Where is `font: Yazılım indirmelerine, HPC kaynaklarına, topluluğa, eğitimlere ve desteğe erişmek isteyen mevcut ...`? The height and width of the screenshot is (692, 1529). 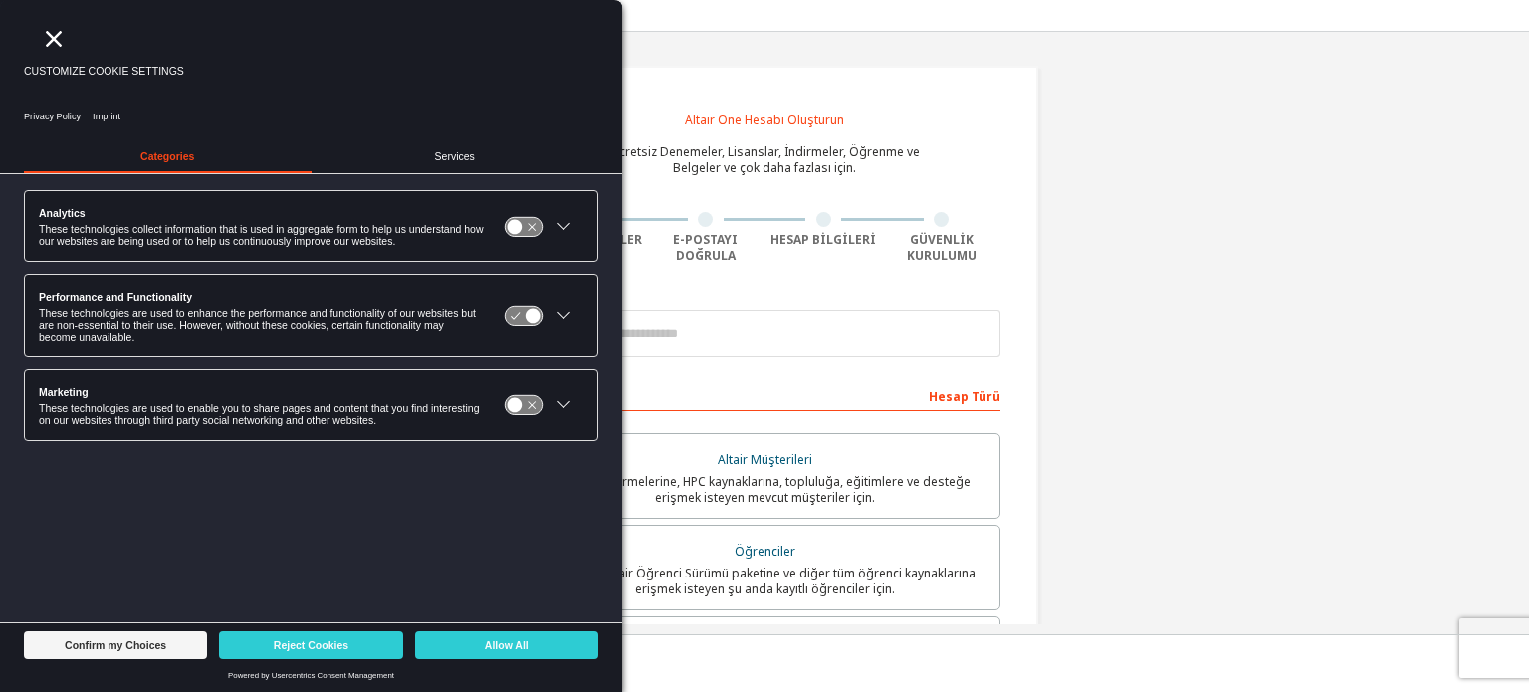
font: Yazılım indirmelerine, HPC kaynaklarına, topluluğa, eğitimlere ve desteğe erişmek isteyen mevcut ... is located at coordinates (765, 489).